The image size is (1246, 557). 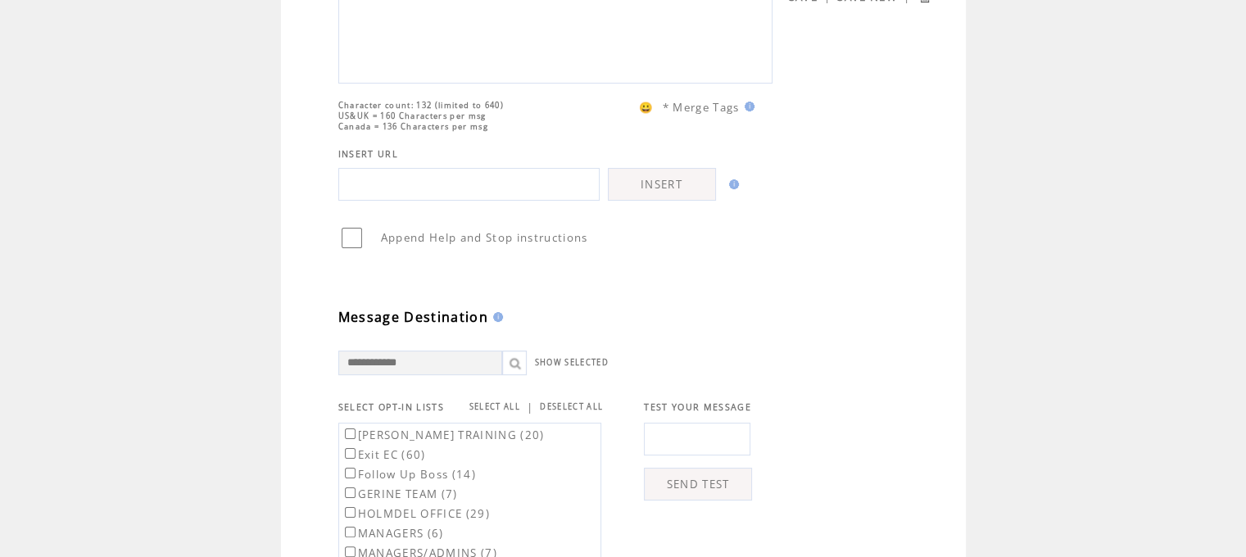 What do you see at coordinates (383, 454) in the screenshot?
I see `label: Exit EC (60)` at bounding box center [383, 454].